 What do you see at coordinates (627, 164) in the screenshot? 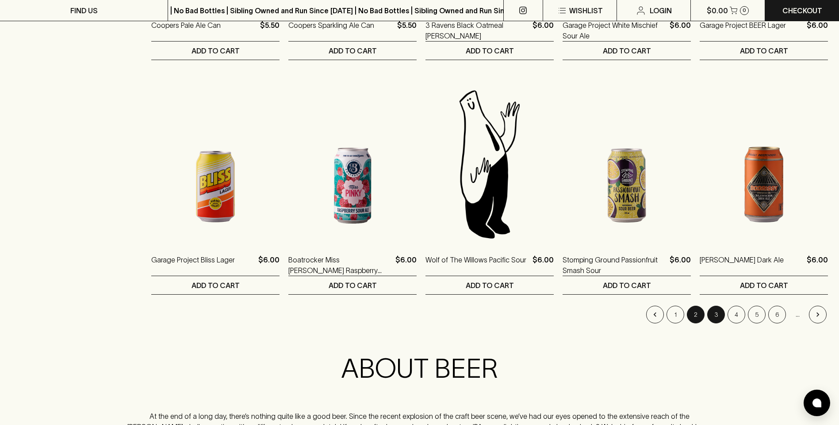
I see `img: Stomping Ground Passionfruit Smash Sour` at bounding box center [627, 164].